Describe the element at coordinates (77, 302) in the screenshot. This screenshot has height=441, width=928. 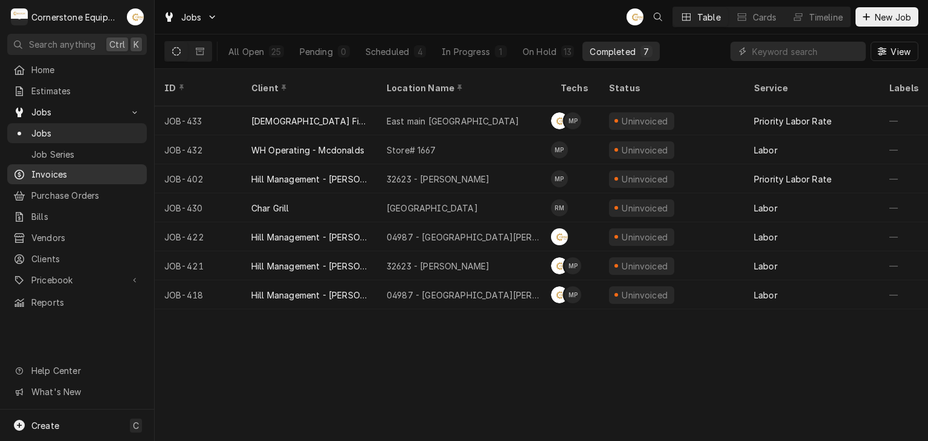
I see `a: Reports` at that location.